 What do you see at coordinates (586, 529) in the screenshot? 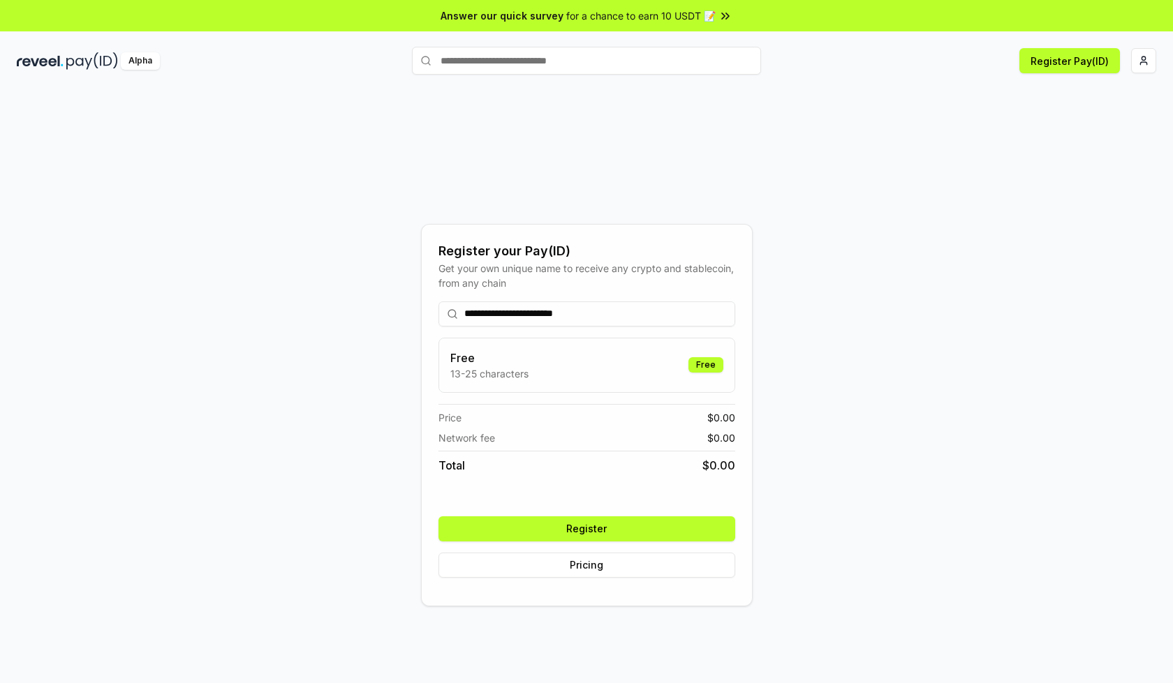
I see `button: Register` at bounding box center [586, 529].